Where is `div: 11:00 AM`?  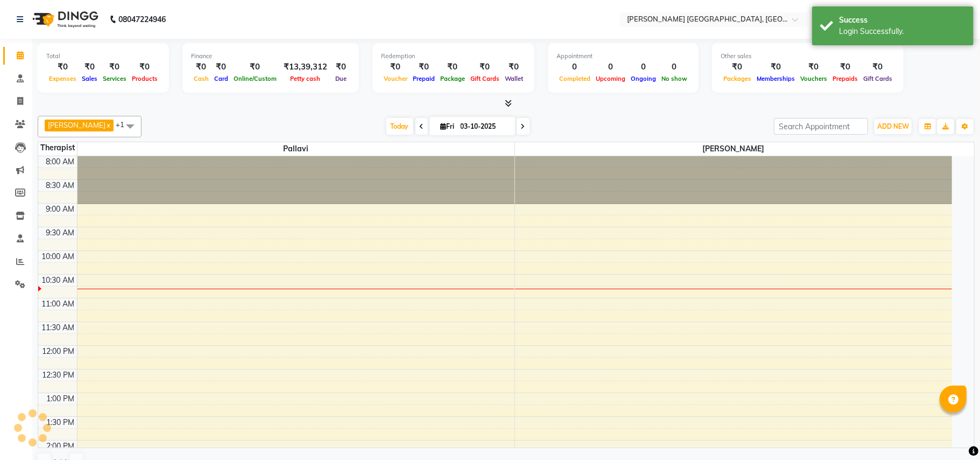
div: 11:00 AM is located at coordinates (58, 304).